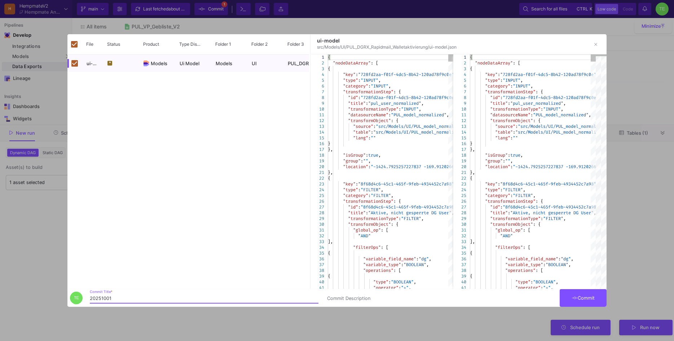  Describe the element at coordinates (318, 225) in the screenshot. I see `div: 30` at that location.